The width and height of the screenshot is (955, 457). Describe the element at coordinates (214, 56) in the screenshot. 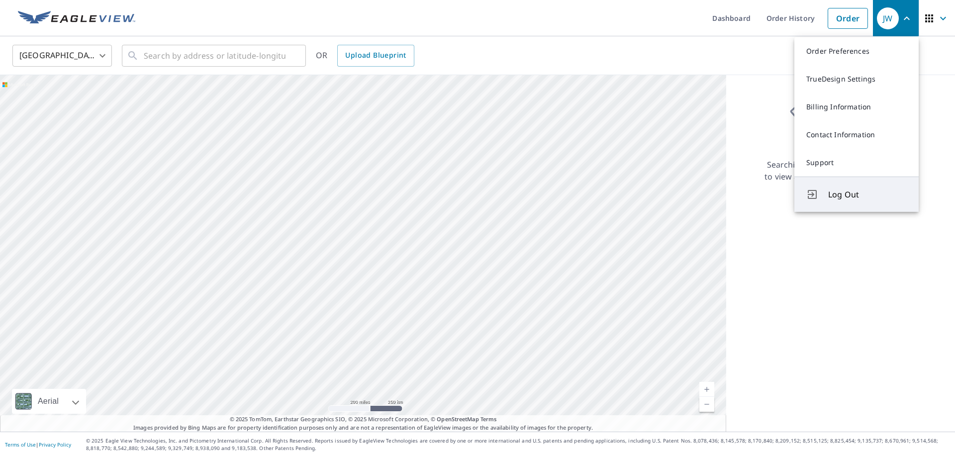

I see `input: Search by address or latitude-longitude` at that location.